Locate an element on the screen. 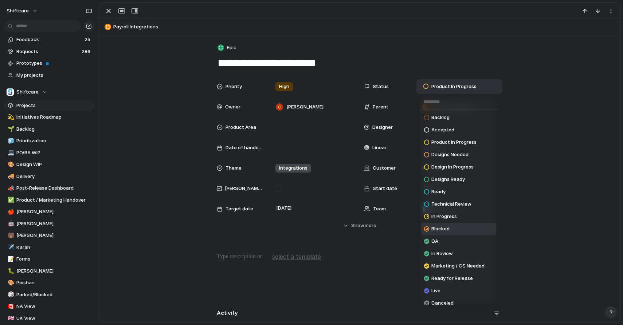  span: Design In Progress is located at coordinates (453, 167).